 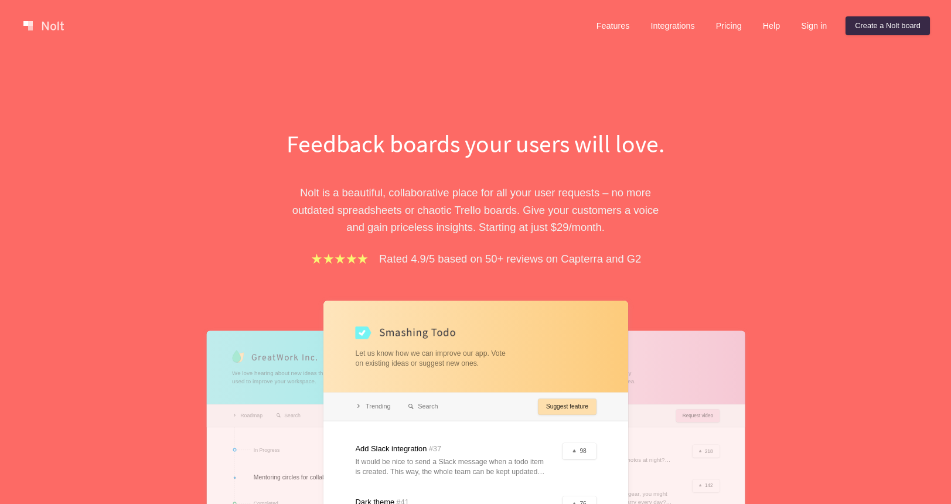 I want to click on a: Create a Nolt board, so click(x=888, y=26).